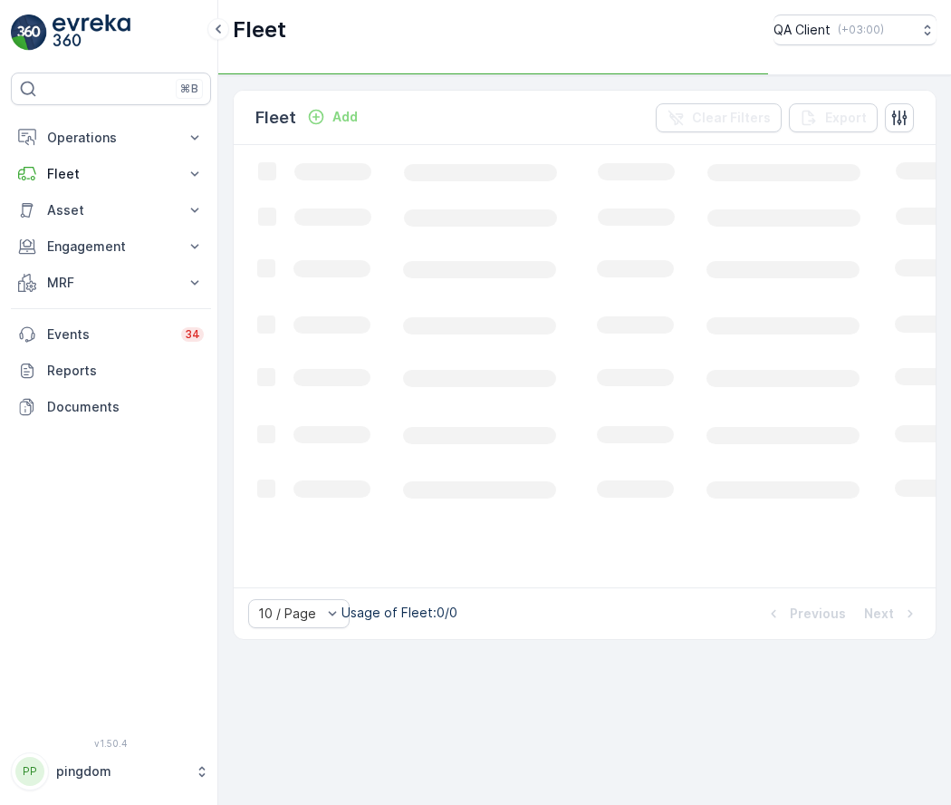 The height and width of the screenshot is (805, 951). What do you see at coordinates (189, 89) in the screenshot?
I see `p: ⌘B` at bounding box center [189, 89].